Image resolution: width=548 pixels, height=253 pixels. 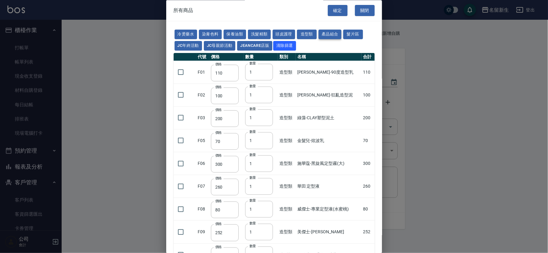 What do you see at coordinates (284, 35) in the screenshot?
I see `button: 頭皮護理` at bounding box center [284, 35].